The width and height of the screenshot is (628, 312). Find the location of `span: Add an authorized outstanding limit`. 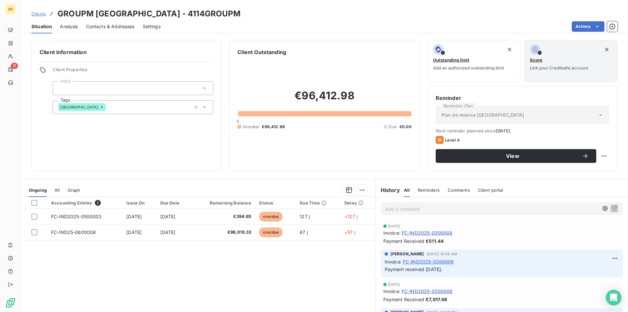

span: Add an authorized outstanding limit is located at coordinates (469, 68).